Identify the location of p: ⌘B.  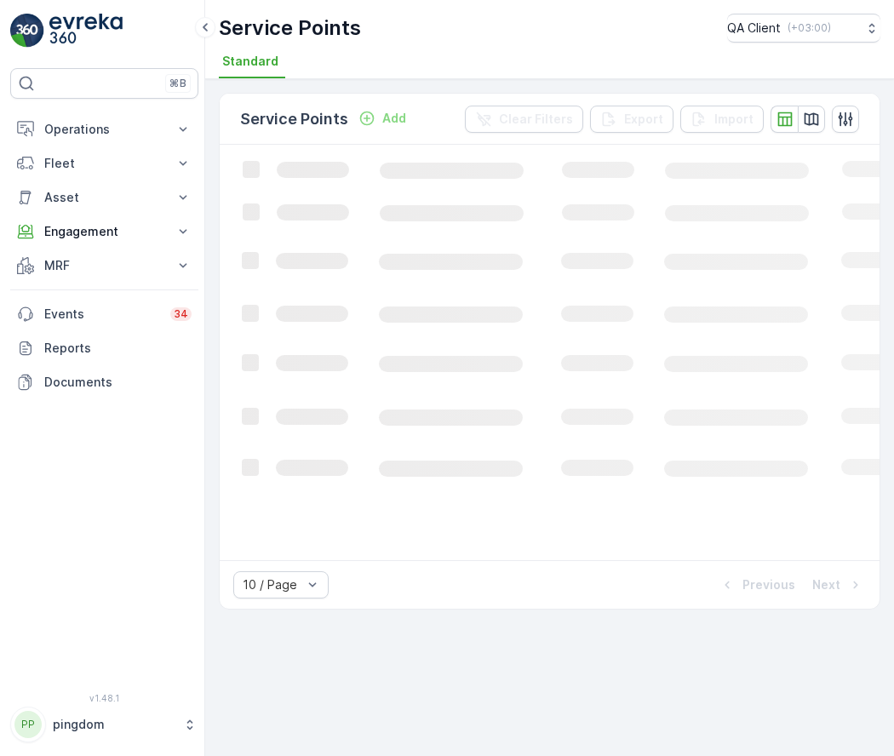
(178, 83).